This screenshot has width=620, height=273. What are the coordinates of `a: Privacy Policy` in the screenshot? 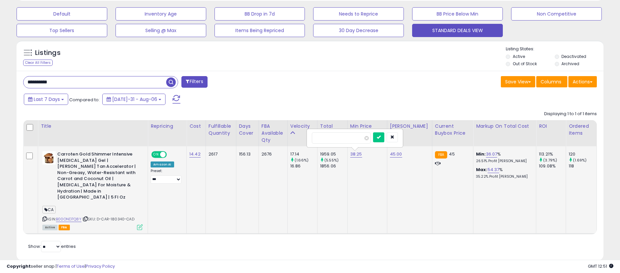 It's located at (100, 266).